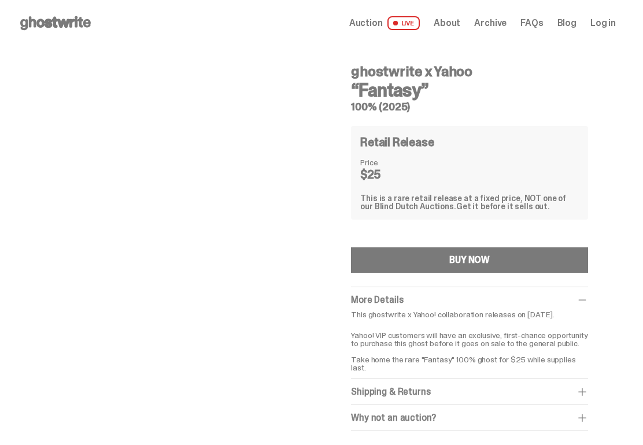 The image size is (643, 445). What do you see at coordinates (385, 23) in the screenshot?
I see `a: Auction LIVE` at bounding box center [385, 23].